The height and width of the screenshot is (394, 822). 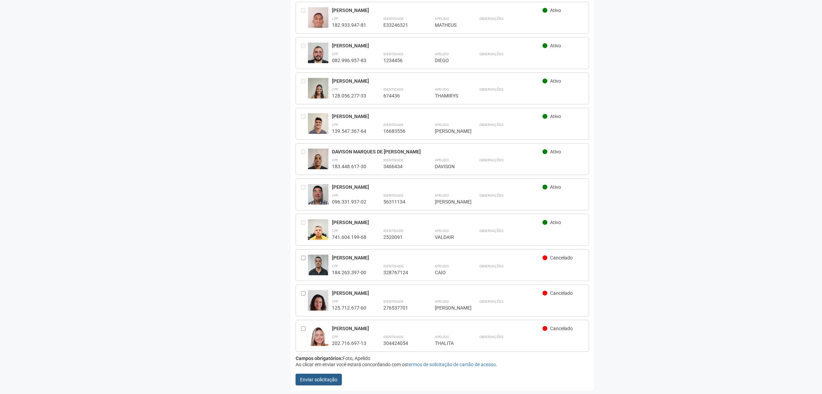 What do you see at coordinates (401, 131) in the screenshot?
I see `div: 16683556` at bounding box center [401, 131].